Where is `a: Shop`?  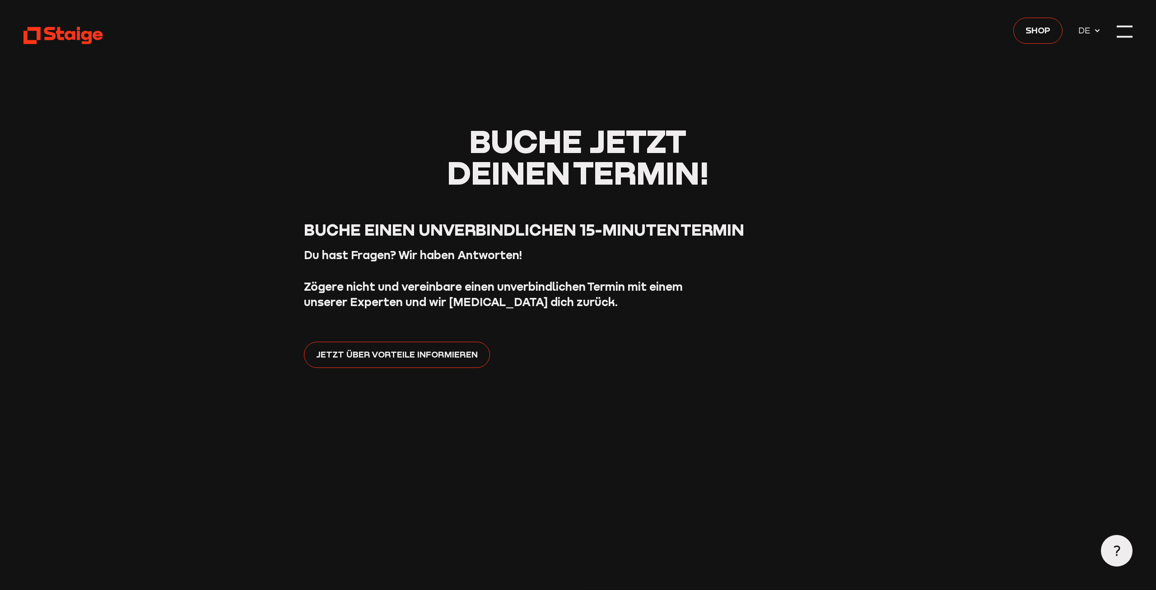 a: Shop is located at coordinates (1038, 31).